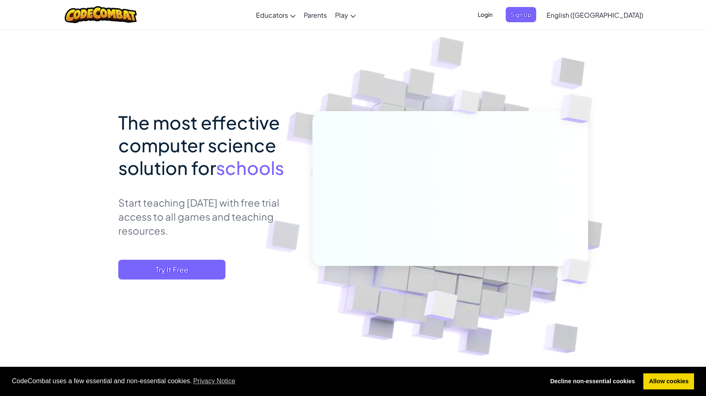 Image resolution: width=706 pixels, height=396 pixels. Describe the element at coordinates (172, 270) in the screenshot. I see `span: Try It Free` at that location.